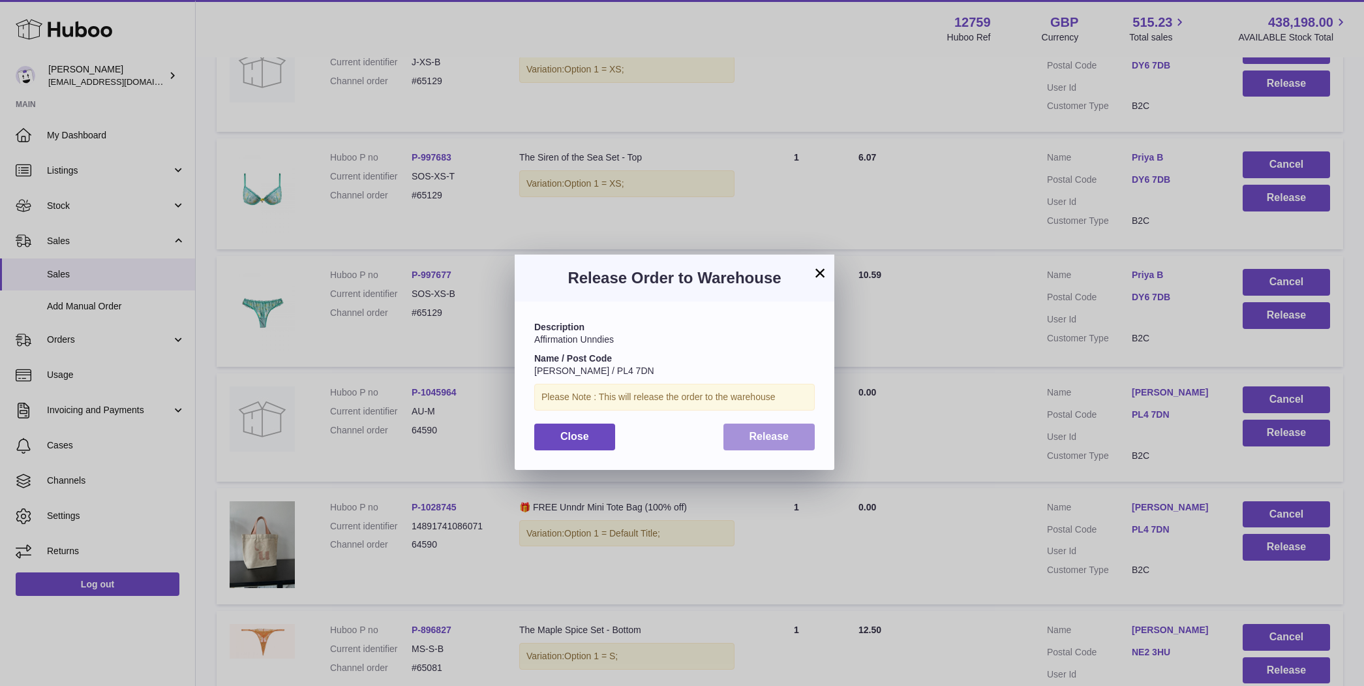 This screenshot has height=686, width=1364. What do you see at coordinates (675, 397) in the screenshot?
I see `div: Please Note : This will release the order to the warehouse` at bounding box center [675, 397].